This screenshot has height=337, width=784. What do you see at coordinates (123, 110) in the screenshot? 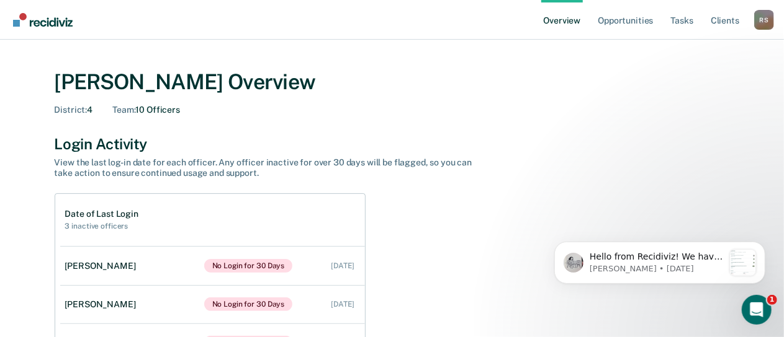
I see `span: Team :` at bounding box center [123, 110].